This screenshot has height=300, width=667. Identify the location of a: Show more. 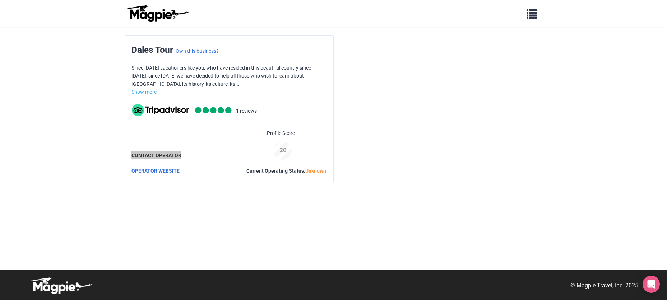
(144, 92).